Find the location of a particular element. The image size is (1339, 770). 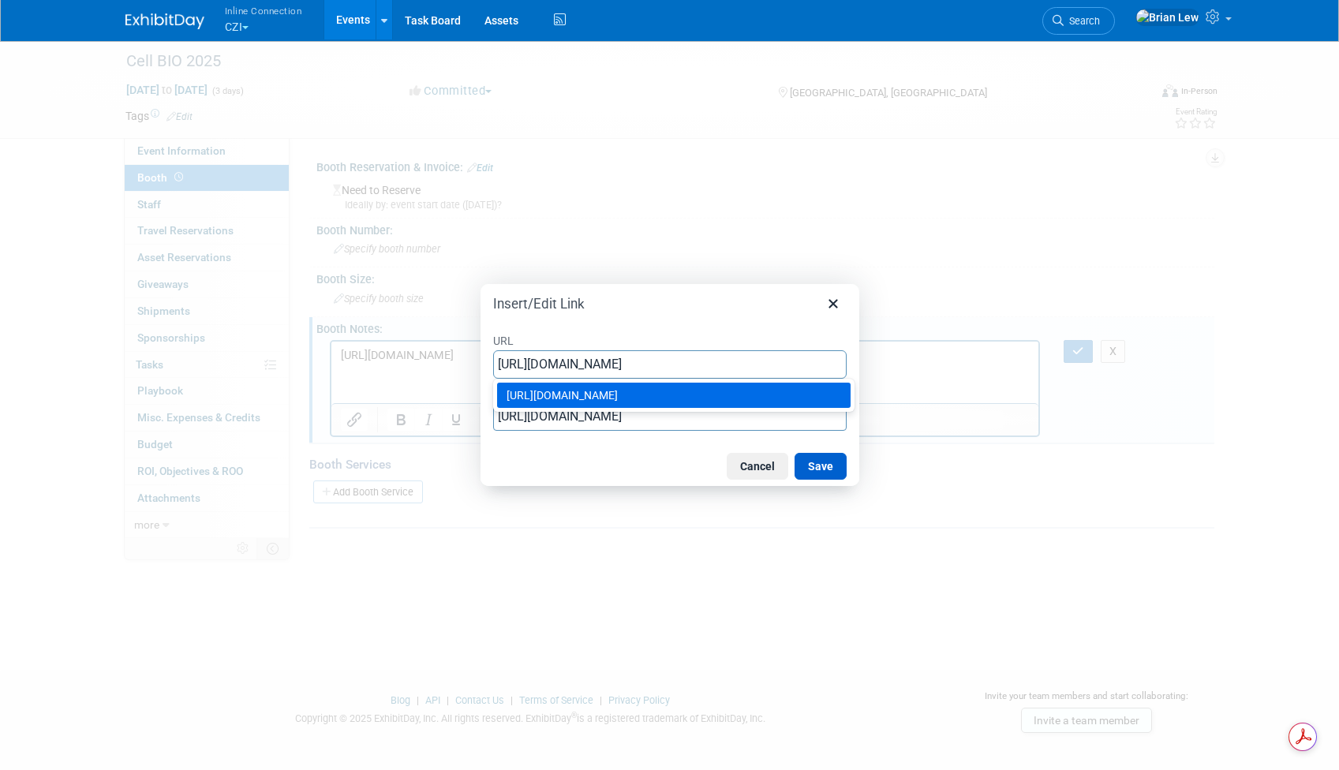

img: ExhibitDay is located at coordinates (165, 21).